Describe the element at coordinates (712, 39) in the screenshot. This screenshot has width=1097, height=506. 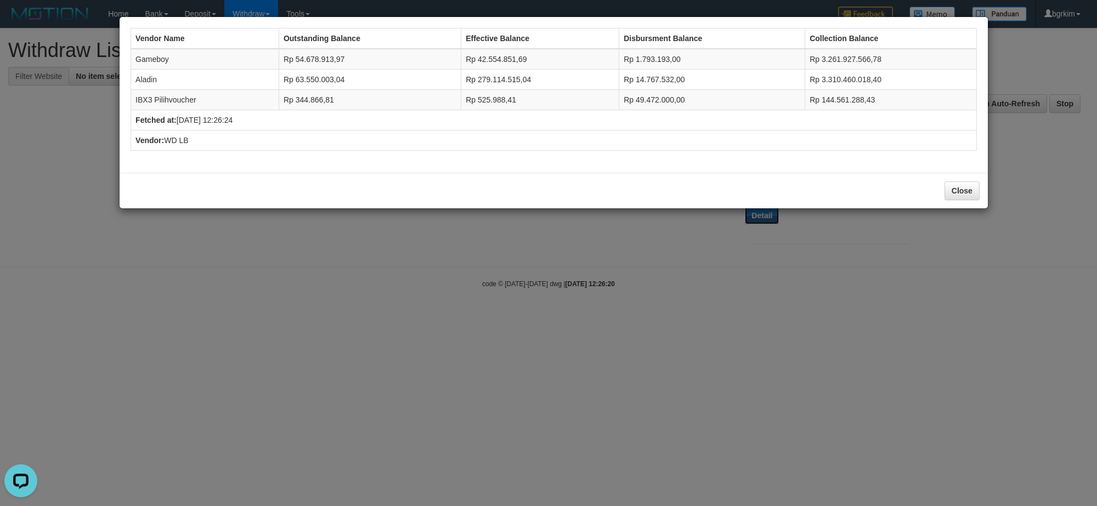
I see `th: Disbursment Balance` at that location.